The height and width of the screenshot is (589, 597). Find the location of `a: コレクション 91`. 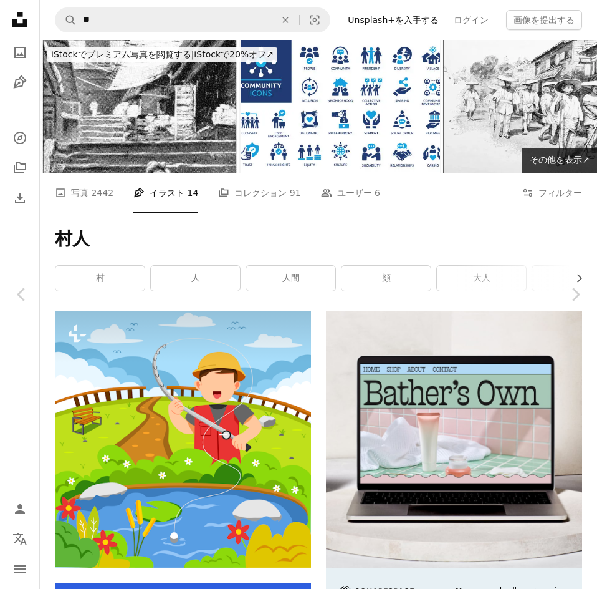

a: コレクション 91 is located at coordinates (259, 193).